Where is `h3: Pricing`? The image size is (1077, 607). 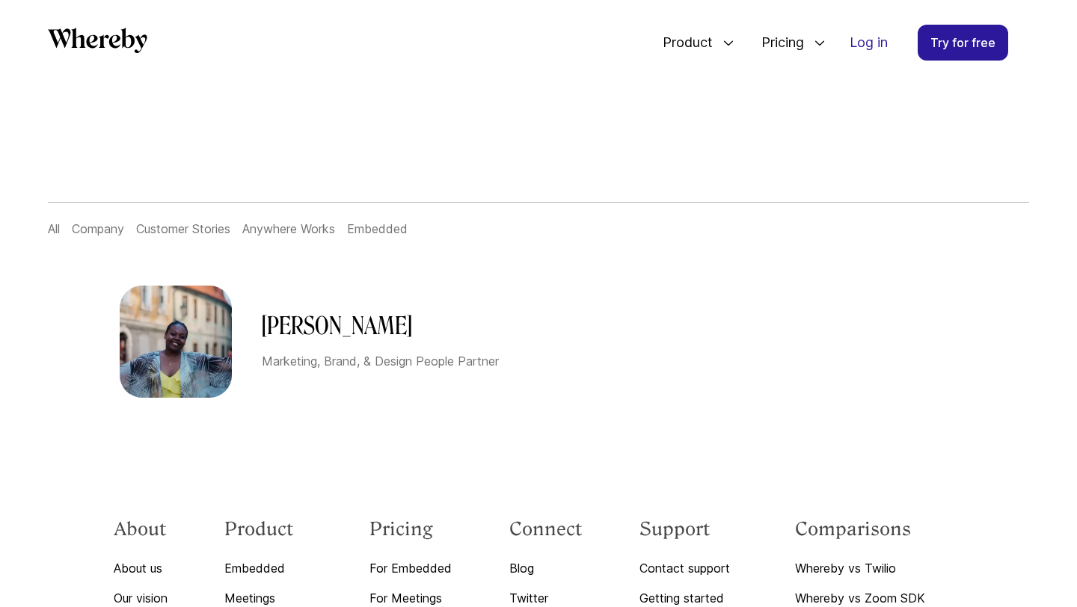 h3: Pricing is located at coordinates (411, 530).